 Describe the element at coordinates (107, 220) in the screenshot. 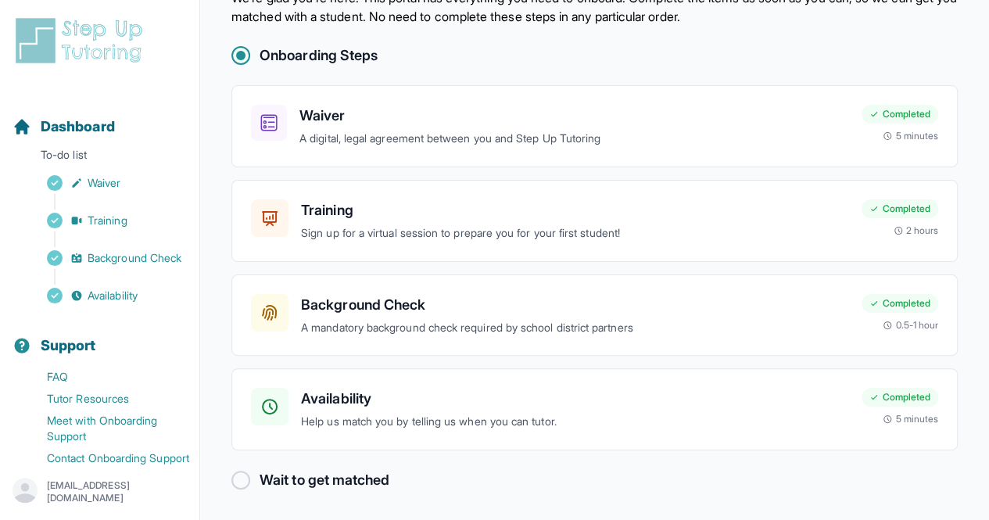

I see `span: Training` at that location.